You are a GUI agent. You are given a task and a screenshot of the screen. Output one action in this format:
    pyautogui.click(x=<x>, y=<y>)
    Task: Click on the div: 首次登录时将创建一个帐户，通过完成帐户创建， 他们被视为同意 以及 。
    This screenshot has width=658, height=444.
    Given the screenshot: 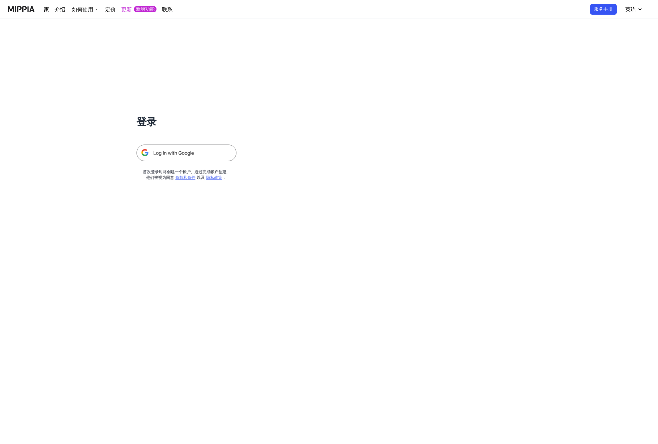 What is the action you would take?
    pyautogui.click(x=186, y=175)
    